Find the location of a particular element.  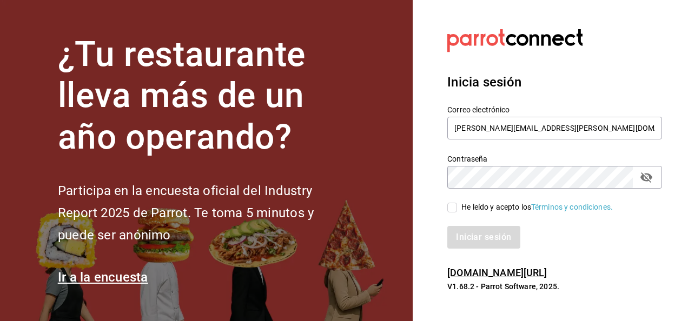

a: Ir a la encuesta is located at coordinates (103, 277).